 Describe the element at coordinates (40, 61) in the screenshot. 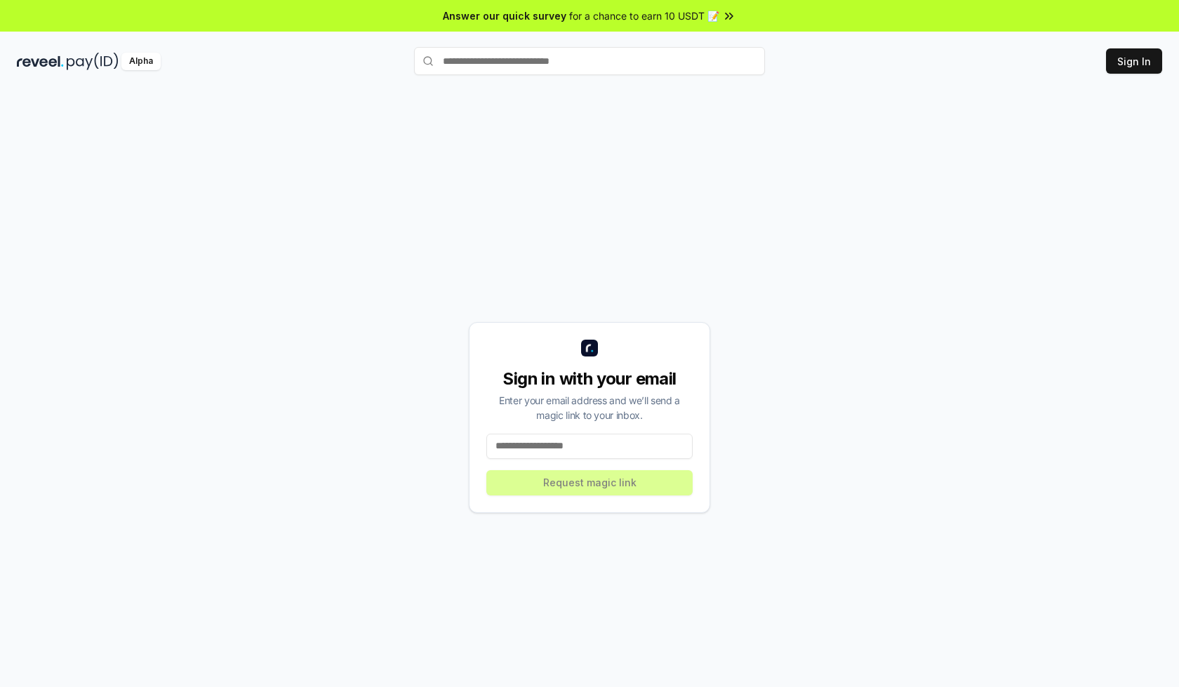

I see `img: reveel_dark` at that location.